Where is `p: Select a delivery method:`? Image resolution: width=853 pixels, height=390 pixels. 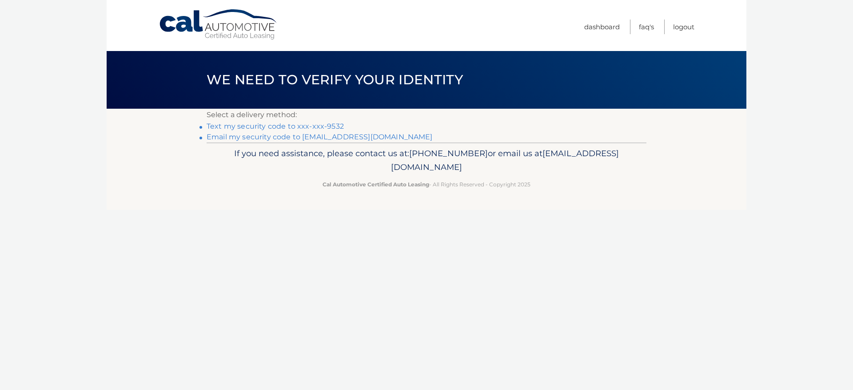
p: Select a delivery method: is located at coordinates (426, 115).